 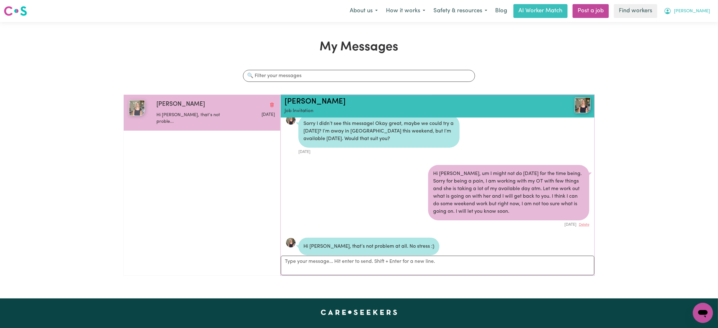 I want to click on button: Safety & resources, so click(x=460, y=11).